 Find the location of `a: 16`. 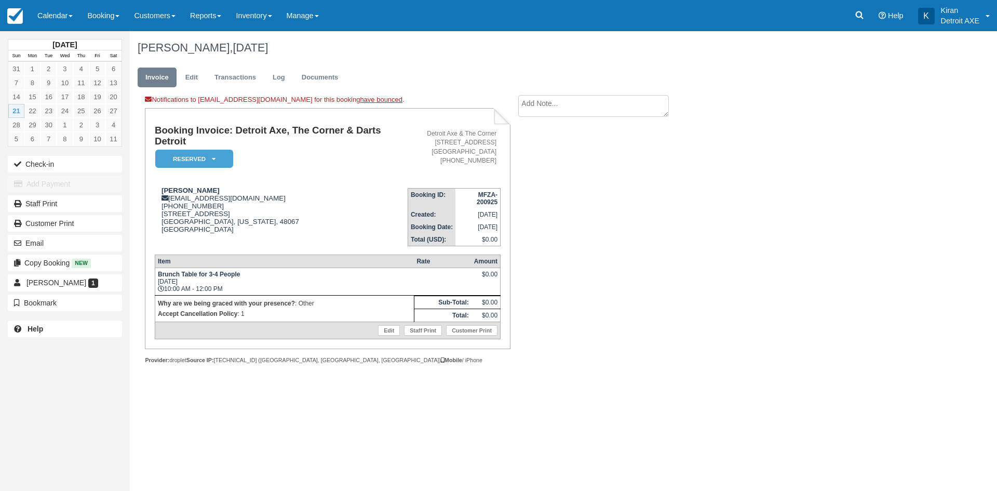

a: 16 is located at coordinates (48, 97).